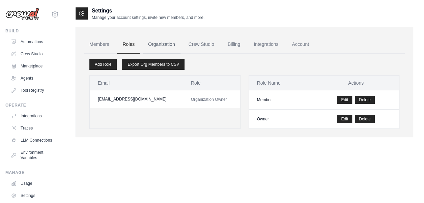 This screenshot has height=203, width=424. What do you see at coordinates (301, 45) in the screenshot?
I see `a: Account` at bounding box center [301, 45].